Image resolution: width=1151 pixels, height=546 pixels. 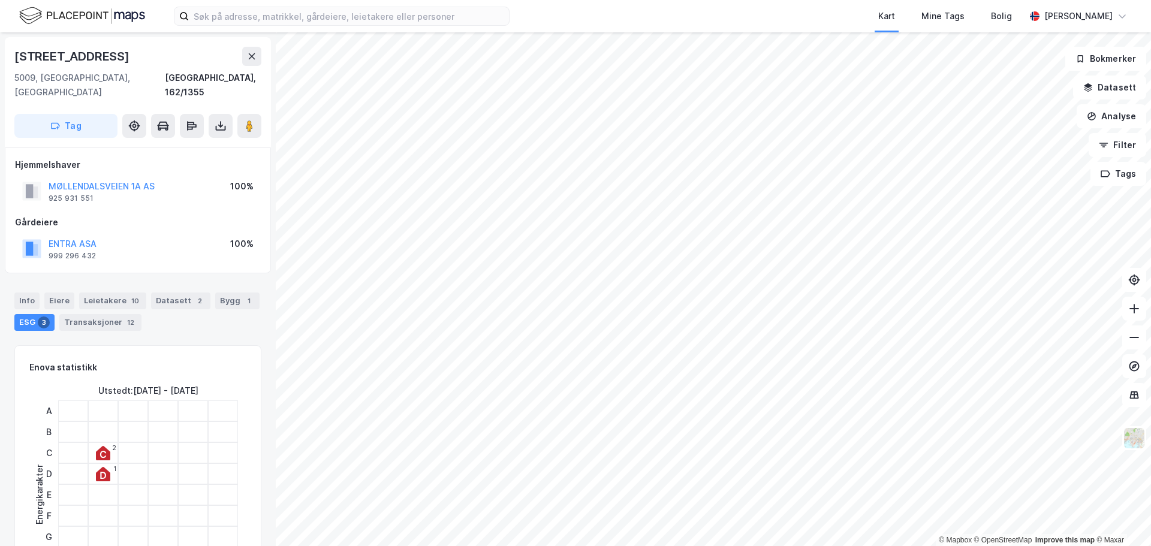 I want to click on div: Transaksjoner, so click(x=100, y=323).